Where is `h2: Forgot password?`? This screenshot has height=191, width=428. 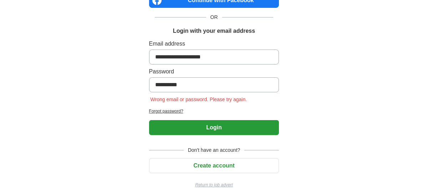 h2: Forgot password? is located at coordinates (214, 111).